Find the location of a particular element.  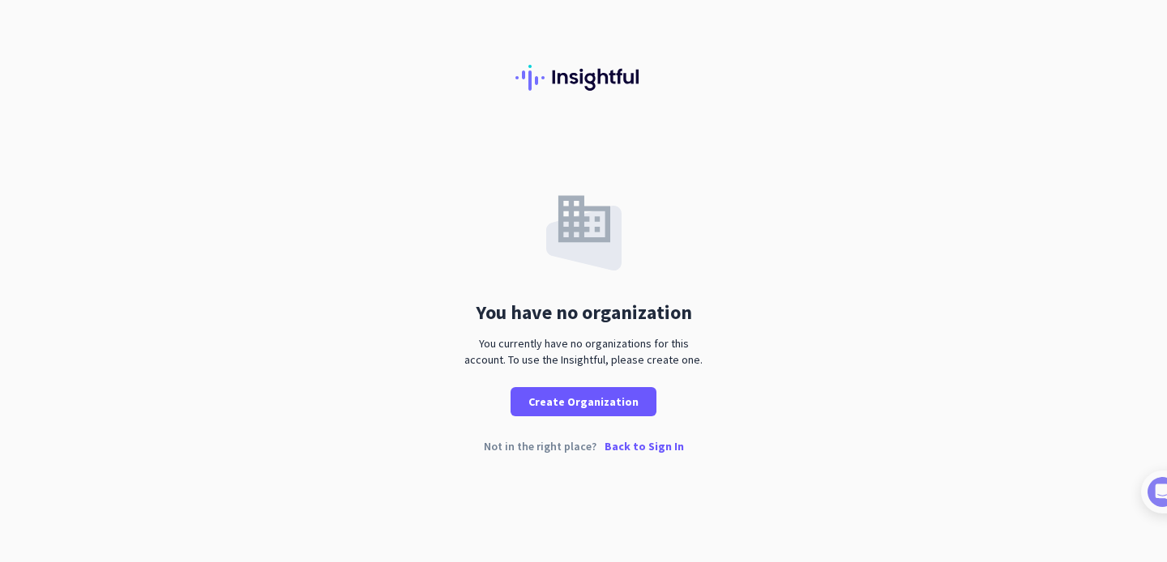

img: Insightful is located at coordinates (584, 78).